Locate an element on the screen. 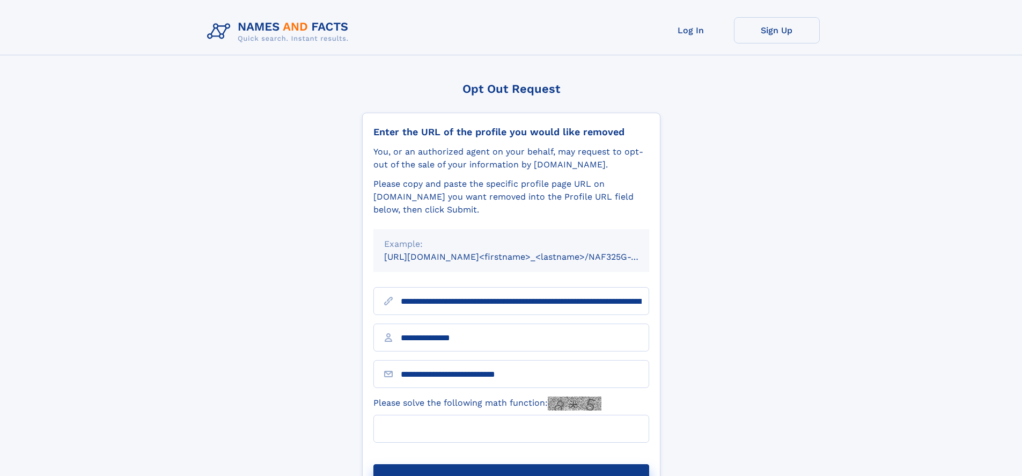  a: Sign Up is located at coordinates (777, 30).